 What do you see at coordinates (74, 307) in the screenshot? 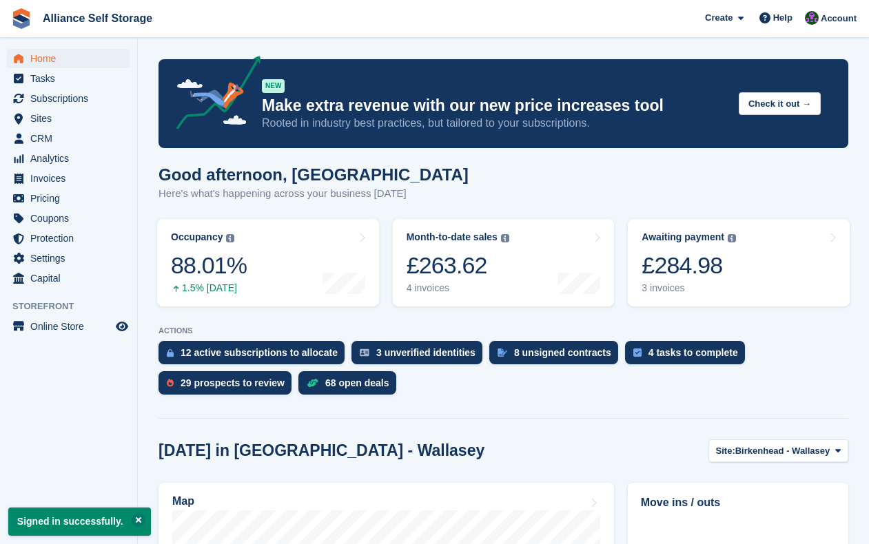
I see `span: Storefront` at bounding box center [74, 307].